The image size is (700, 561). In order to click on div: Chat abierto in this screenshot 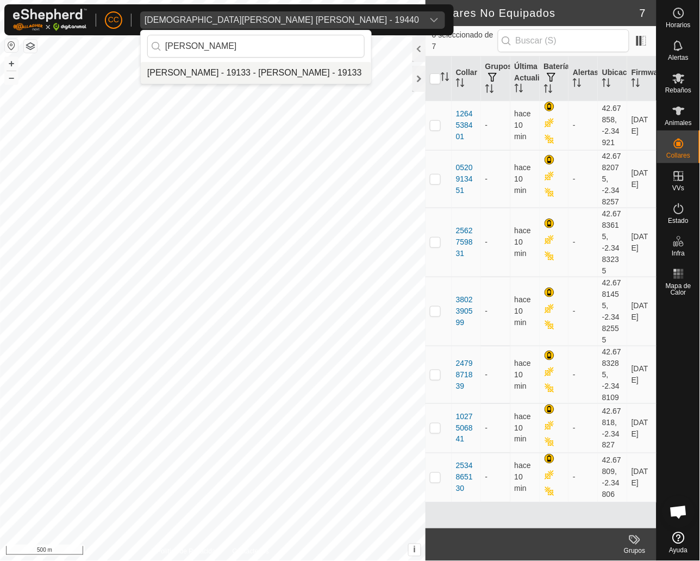, I will do `click(679, 512)`.